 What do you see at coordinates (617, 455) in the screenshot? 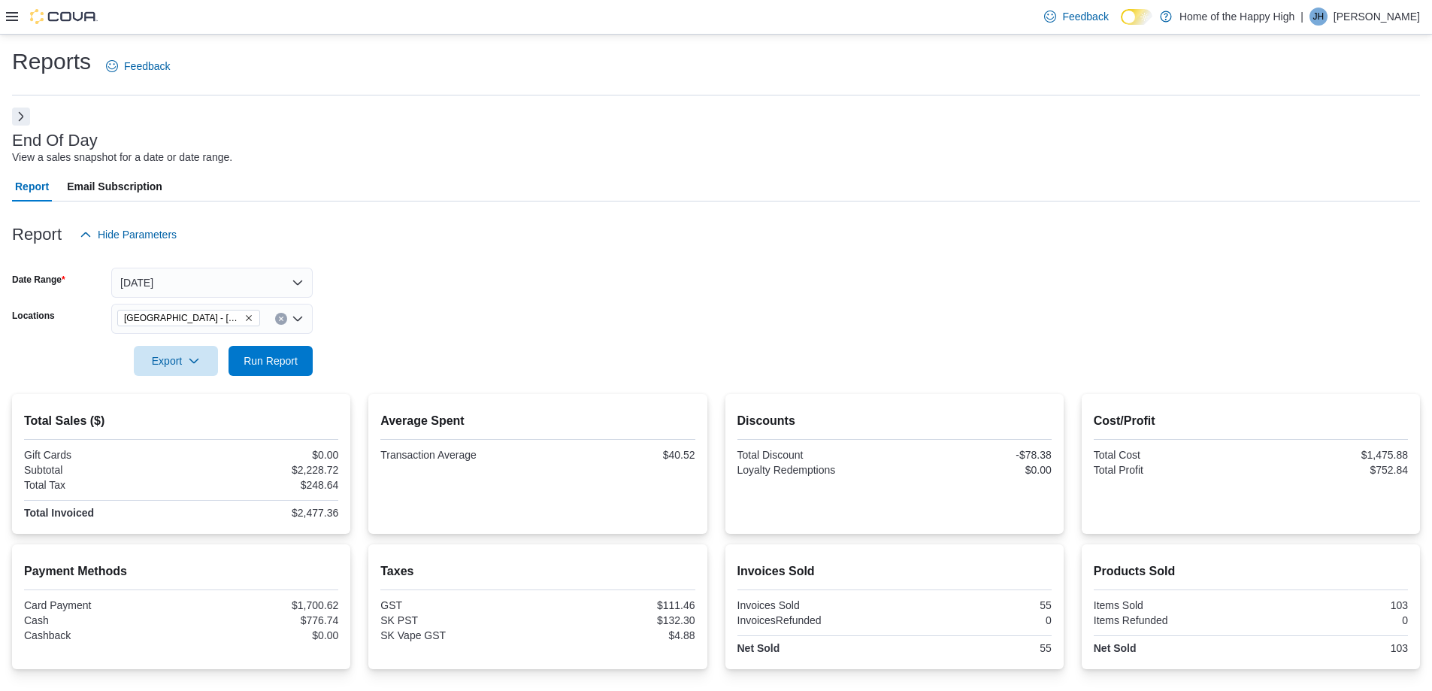
I see `div: $40.52` at bounding box center [617, 455].